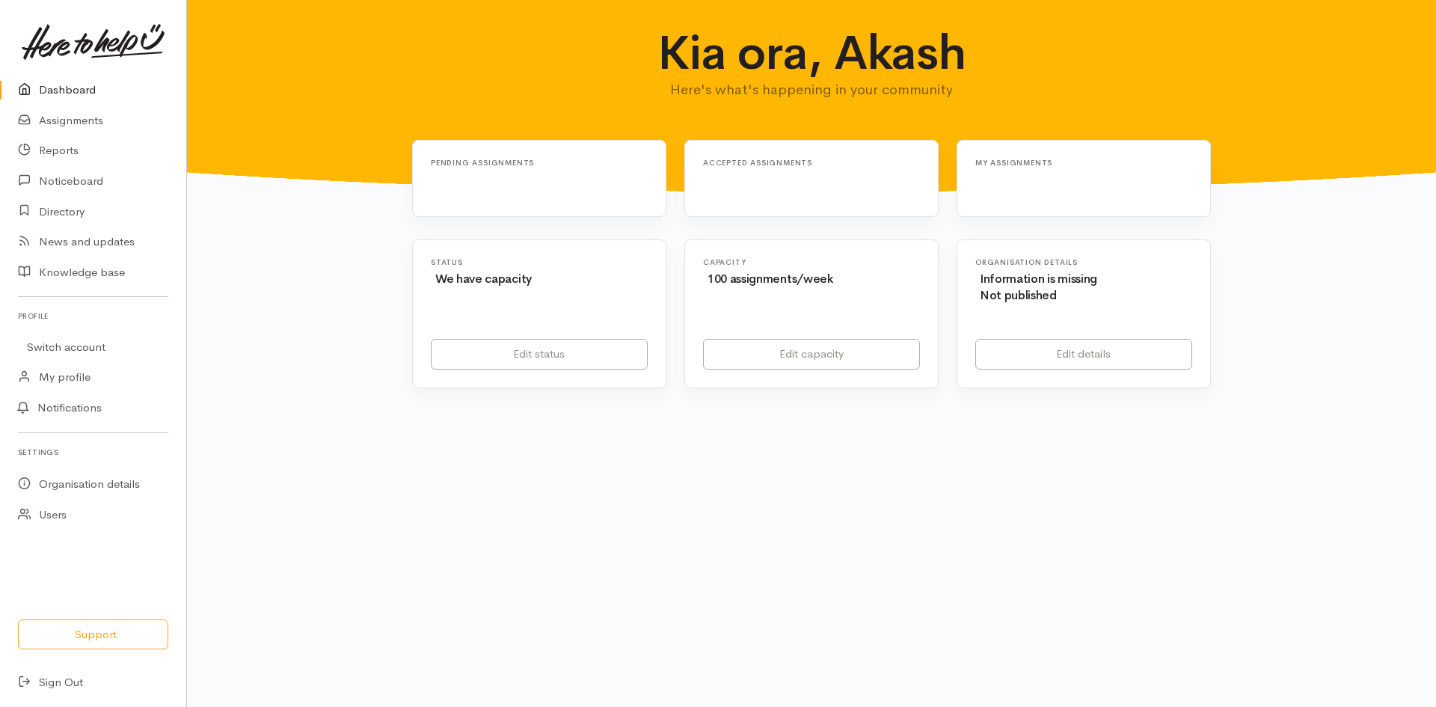 The width and height of the screenshot is (1436, 707). I want to click on span: Information is missing, so click(1038, 278).